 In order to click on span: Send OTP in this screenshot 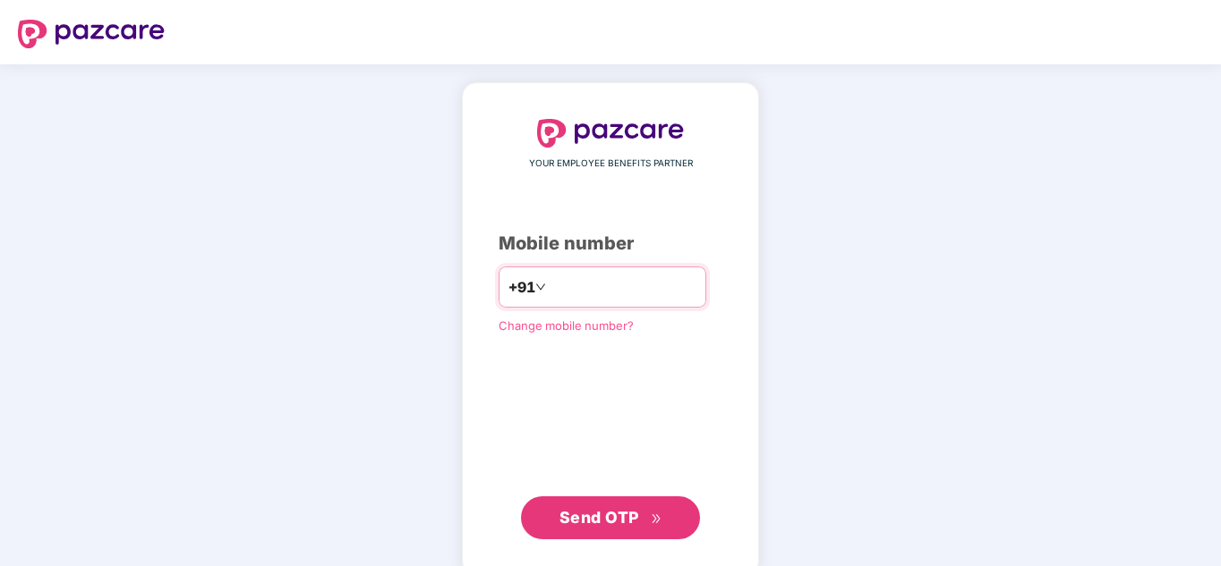, I will do `click(599, 517)`.